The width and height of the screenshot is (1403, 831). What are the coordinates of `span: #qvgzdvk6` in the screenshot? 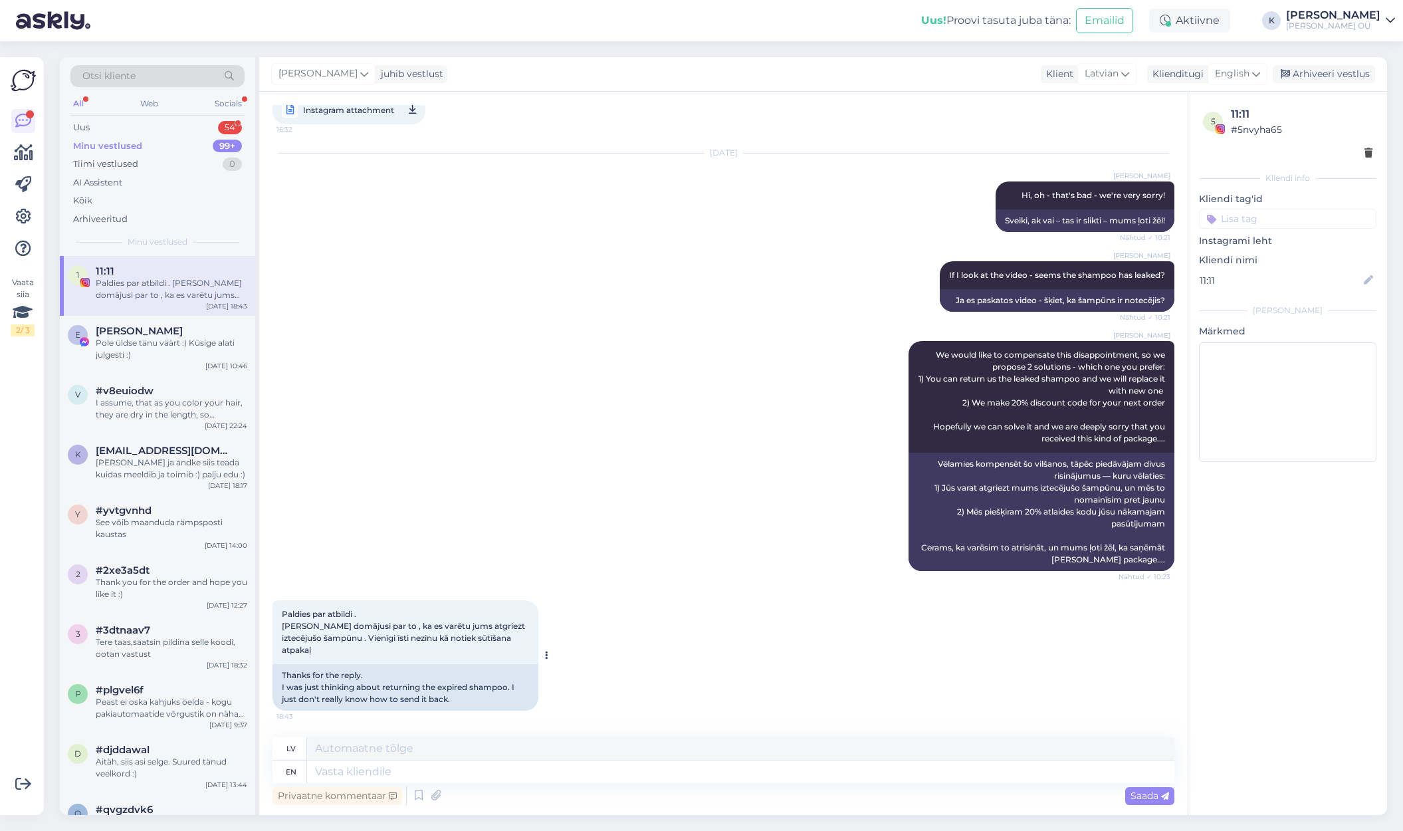 It's located at (124, 809).